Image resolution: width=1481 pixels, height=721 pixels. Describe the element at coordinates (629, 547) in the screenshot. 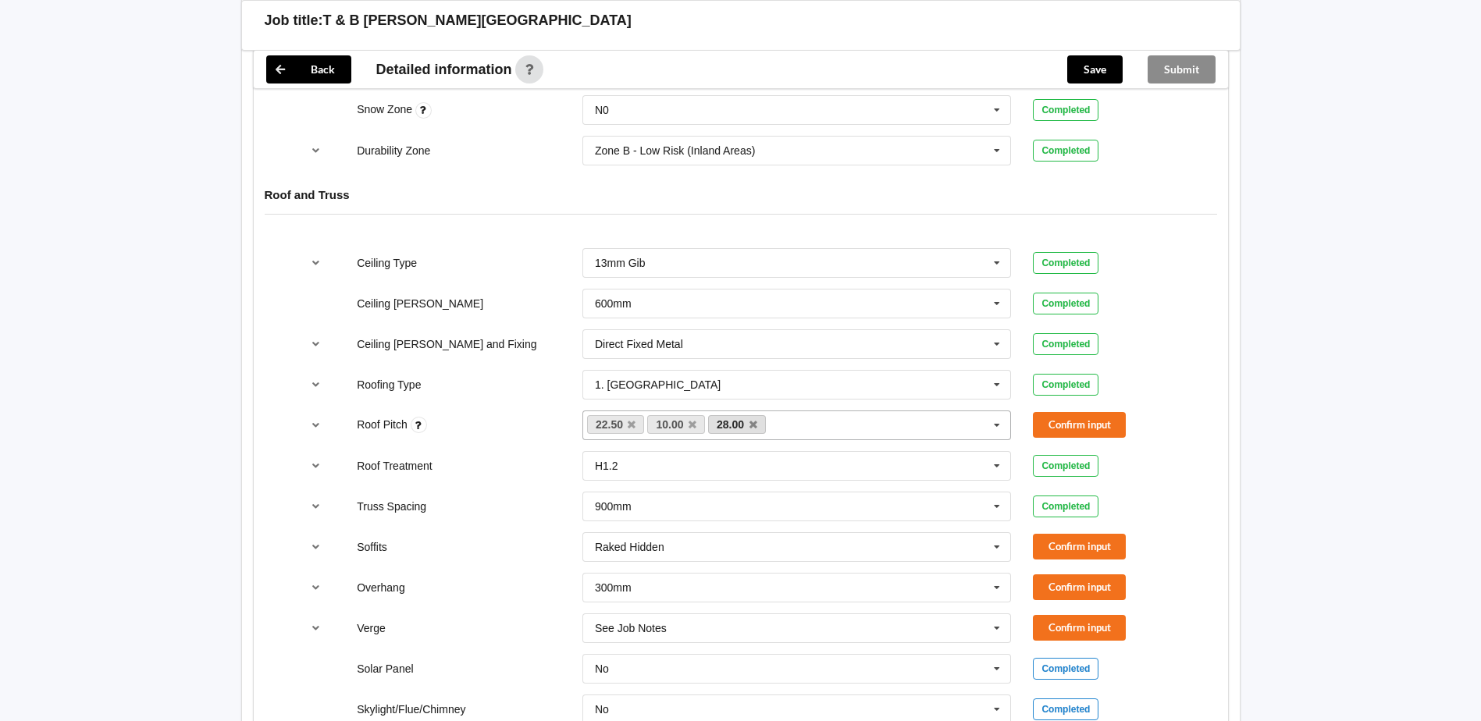

I see `div: Raked Hidden` at that location.